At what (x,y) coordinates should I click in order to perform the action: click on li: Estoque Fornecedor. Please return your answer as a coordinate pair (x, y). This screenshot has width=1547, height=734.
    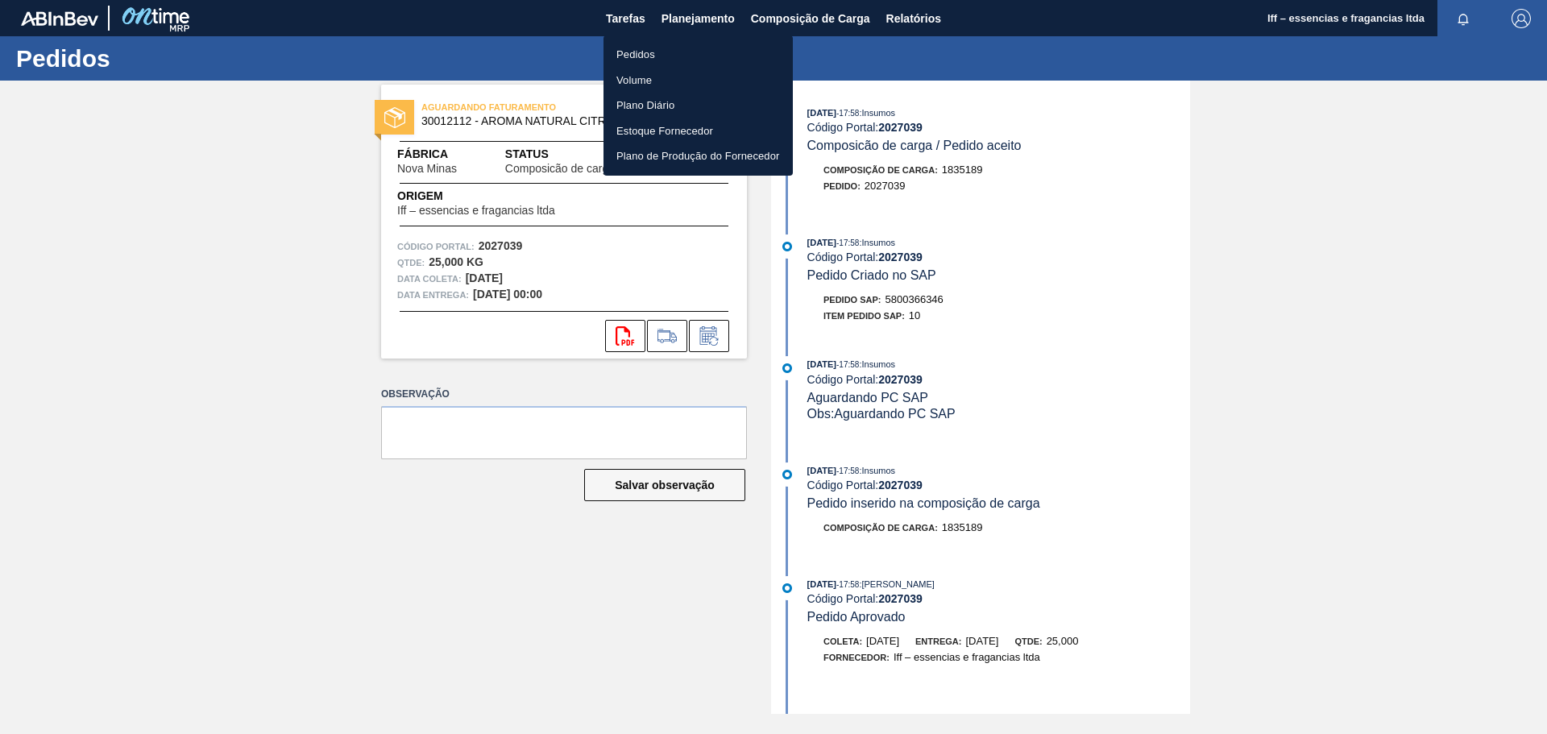
    Looking at the image, I should click on (698, 131).